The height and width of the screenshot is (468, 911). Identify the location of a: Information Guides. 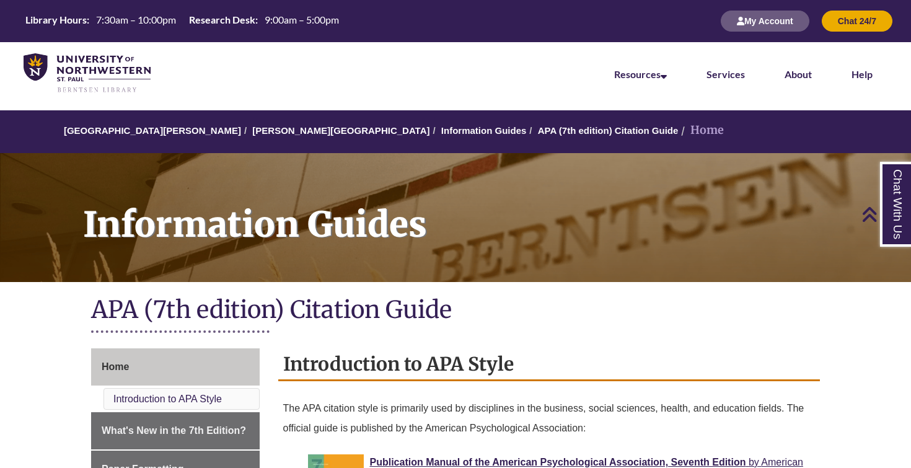
(484, 130).